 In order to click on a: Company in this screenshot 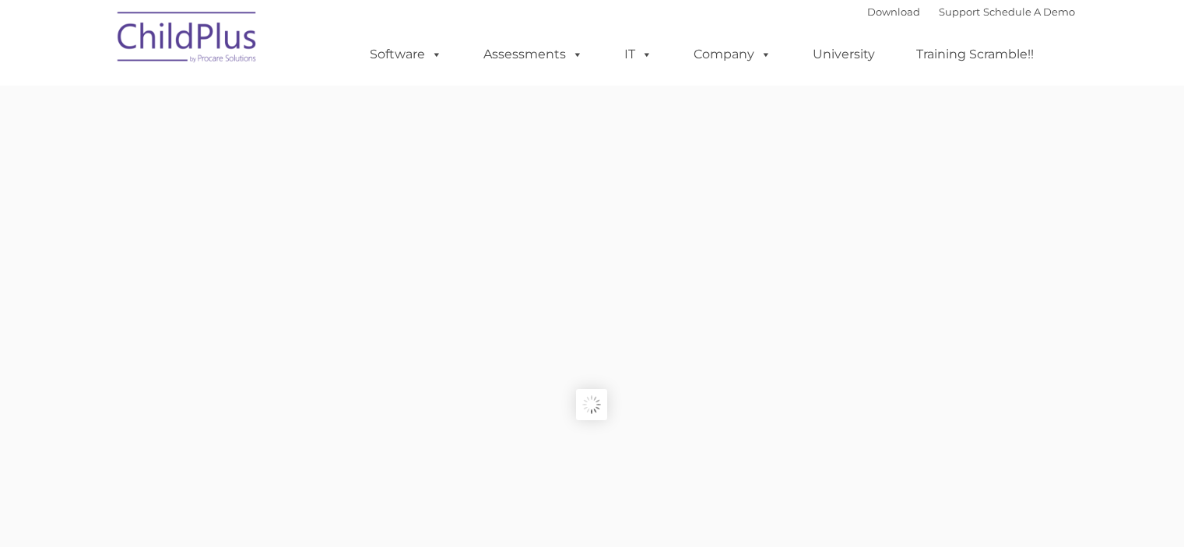, I will do `click(733, 55)`.